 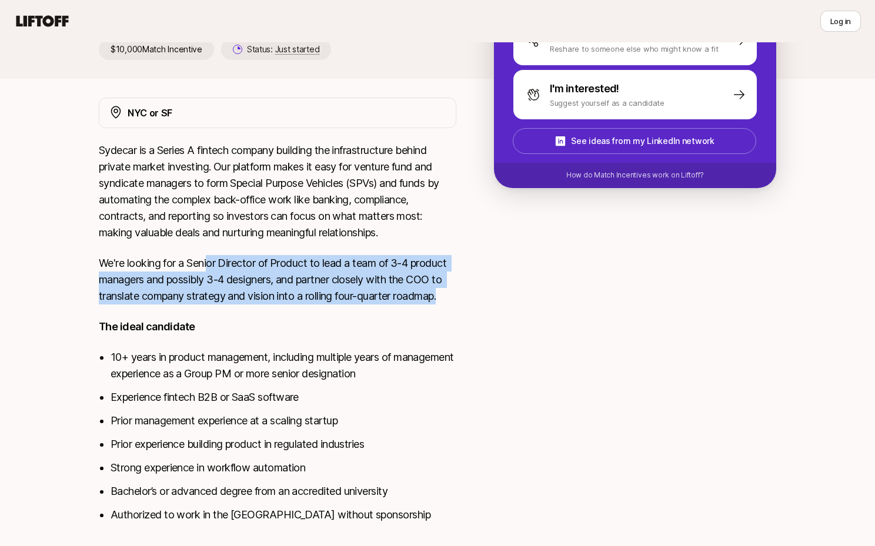 I want to click on p: Sydecar is a Series A fintech company building the infrastructure behind private market investing..., so click(x=277, y=192).